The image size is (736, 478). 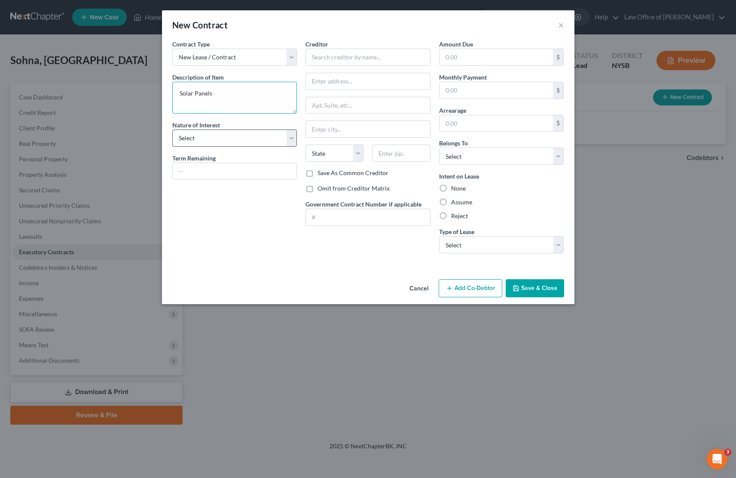 I want to click on label: Contract Type, so click(x=191, y=44).